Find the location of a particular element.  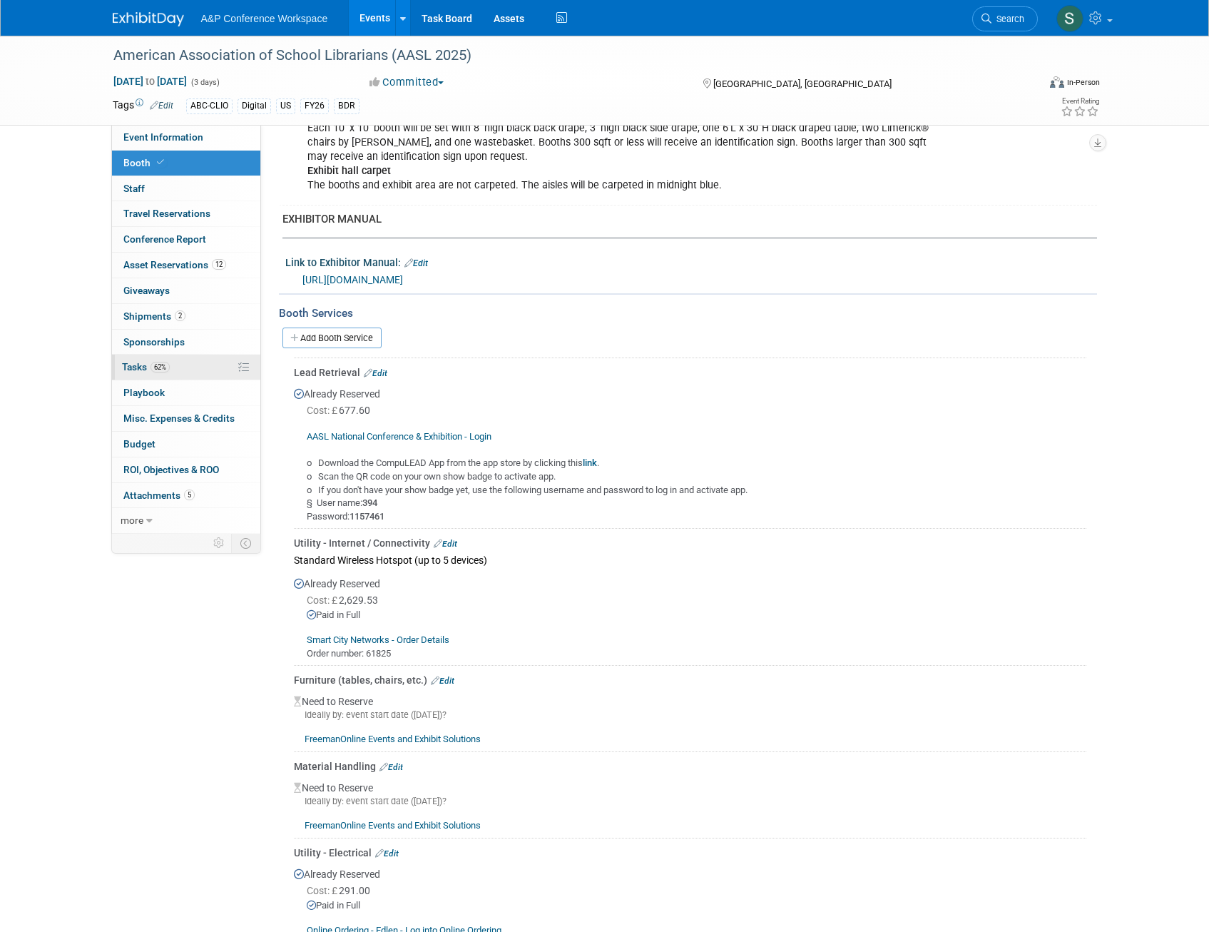

span: 2 is located at coordinates (180, 315).